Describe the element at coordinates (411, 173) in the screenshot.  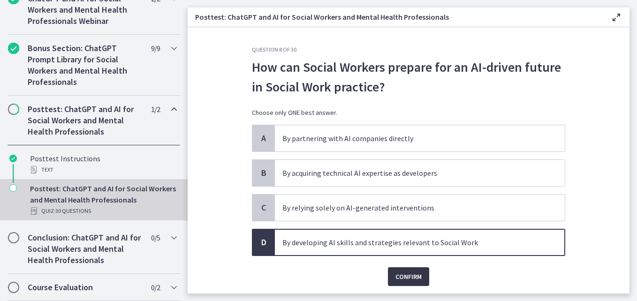
I see `p: By acquiring technical AI expertise as developers` at that location.